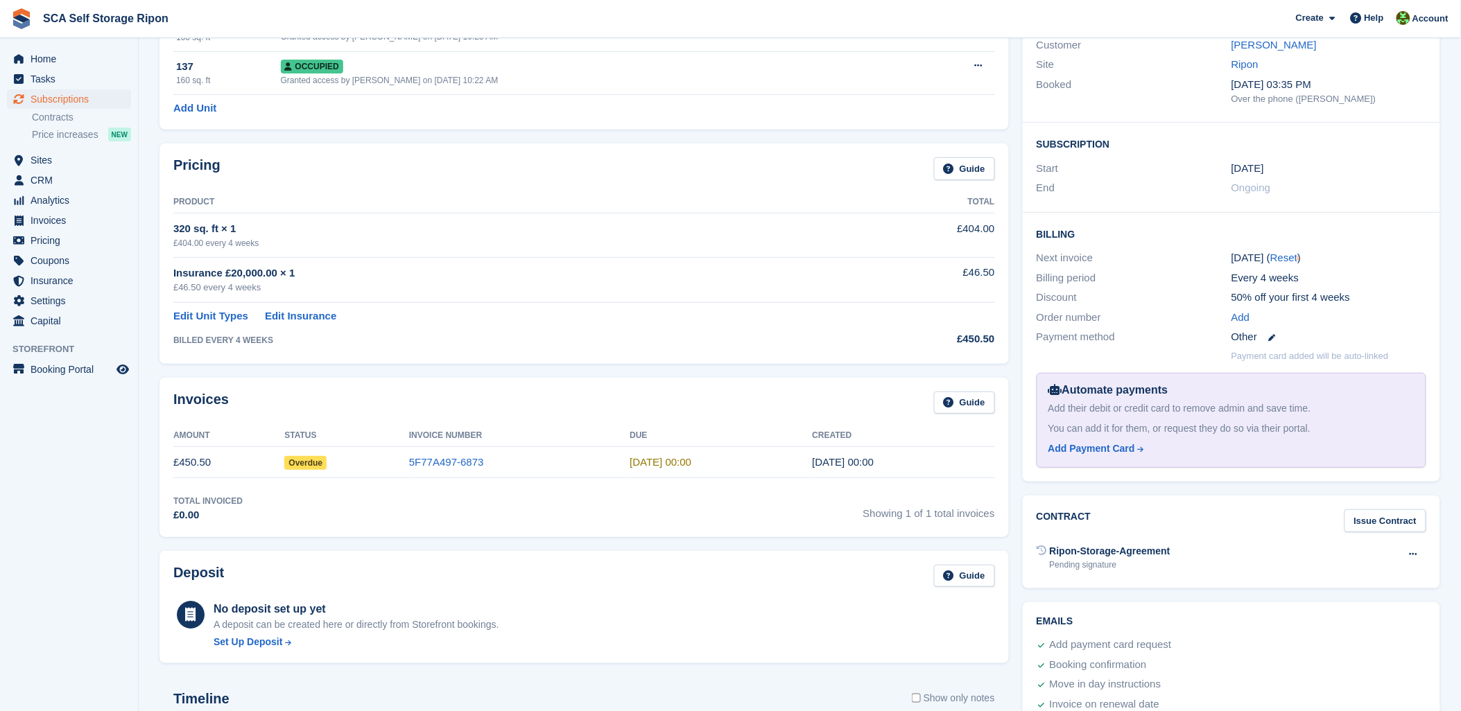 The width and height of the screenshot is (1461, 711). What do you see at coordinates (198, 576) in the screenshot?
I see `h2: Deposit` at bounding box center [198, 576].